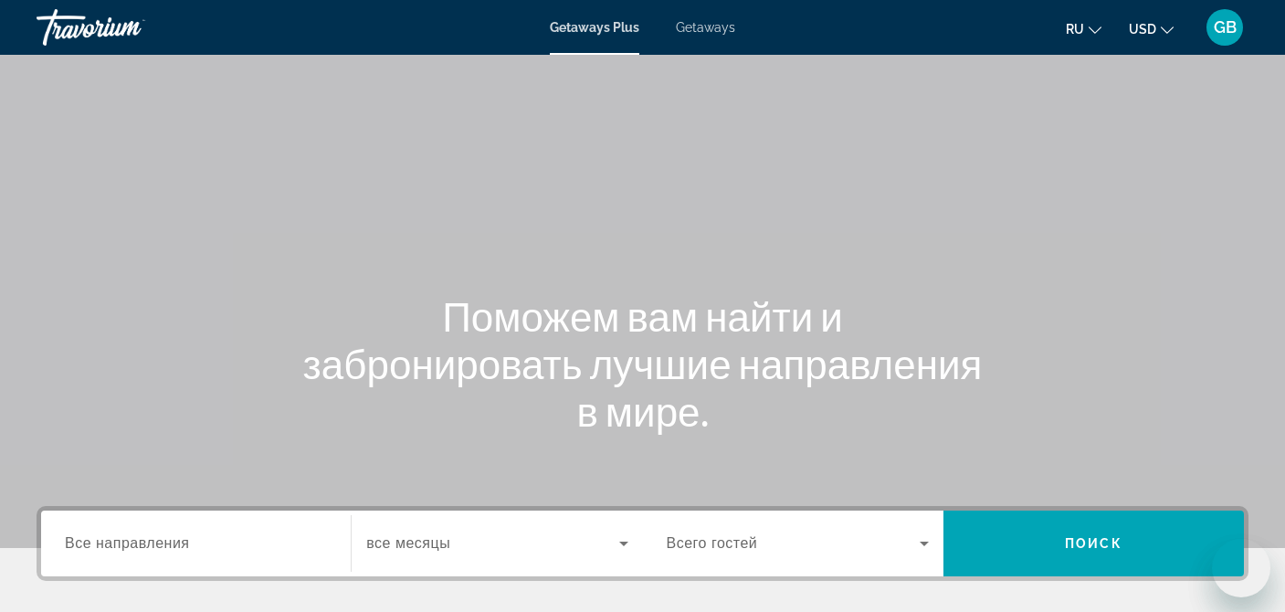  I want to click on span: Поиск, so click(1093, 543).